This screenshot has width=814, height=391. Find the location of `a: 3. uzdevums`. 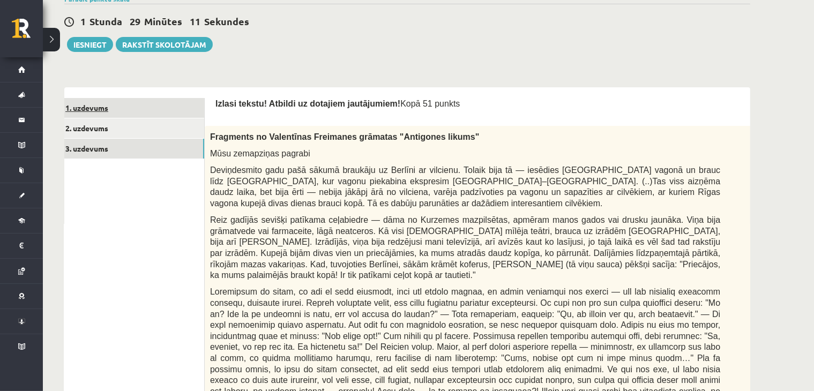

a: 3. uzdevums is located at coordinates (132, 148).